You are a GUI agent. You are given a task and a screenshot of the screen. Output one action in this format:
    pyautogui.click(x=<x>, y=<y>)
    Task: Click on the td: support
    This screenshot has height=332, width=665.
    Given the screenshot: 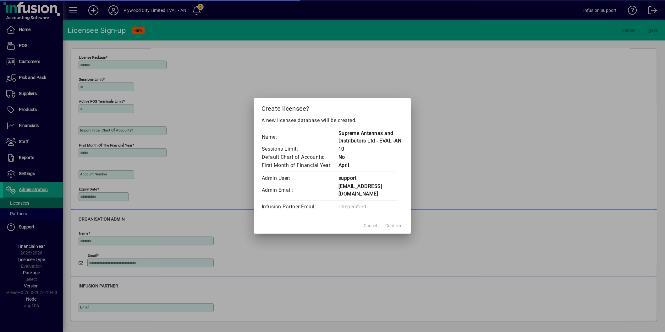 What is the action you would take?
    pyautogui.click(x=371, y=178)
    